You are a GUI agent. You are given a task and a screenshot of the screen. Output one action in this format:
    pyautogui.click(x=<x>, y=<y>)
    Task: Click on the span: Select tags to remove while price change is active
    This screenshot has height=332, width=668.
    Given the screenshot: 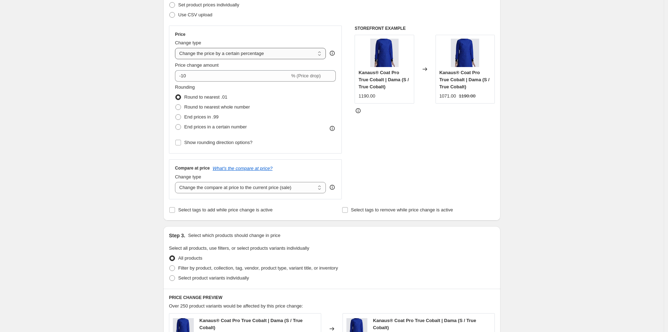 What is the action you would take?
    pyautogui.click(x=402, y=210)
    